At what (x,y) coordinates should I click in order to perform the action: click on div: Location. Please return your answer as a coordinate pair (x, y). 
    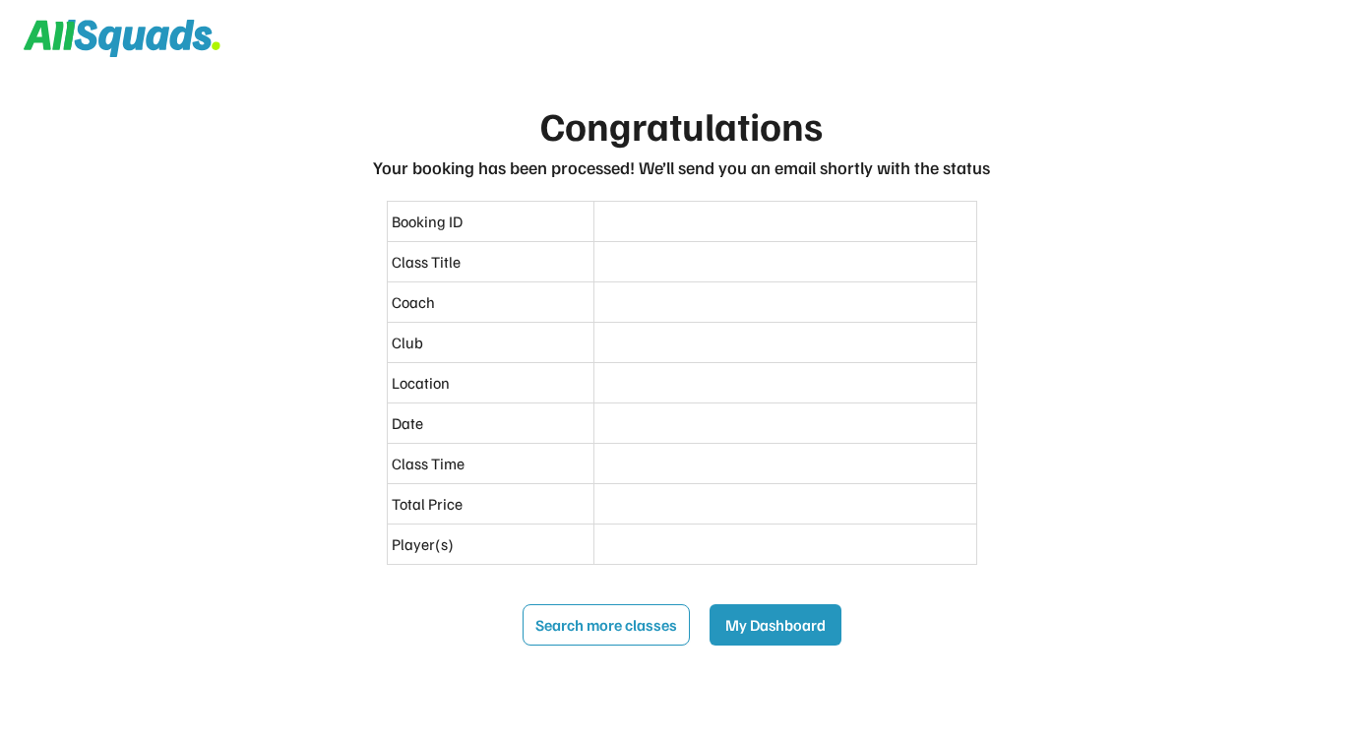
    Looking at the image, I should click on (490, 383).